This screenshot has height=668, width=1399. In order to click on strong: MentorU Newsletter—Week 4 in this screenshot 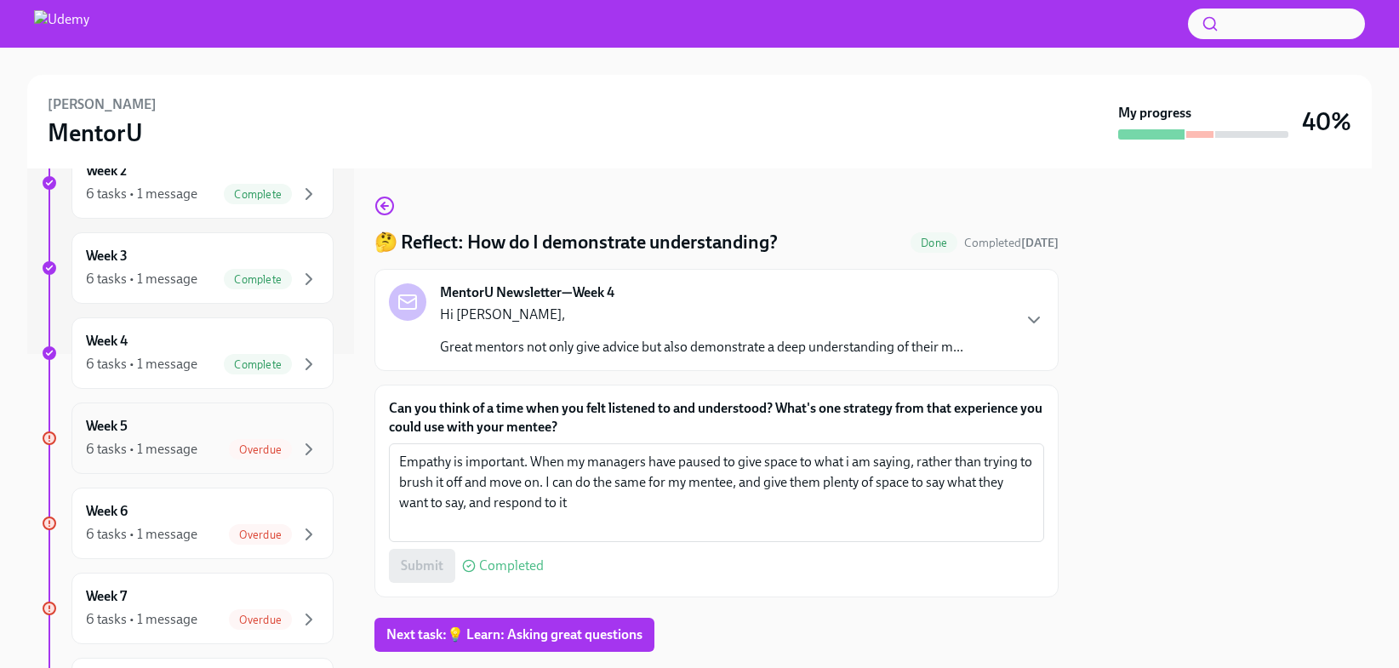, I will do `click(527, 293)`.